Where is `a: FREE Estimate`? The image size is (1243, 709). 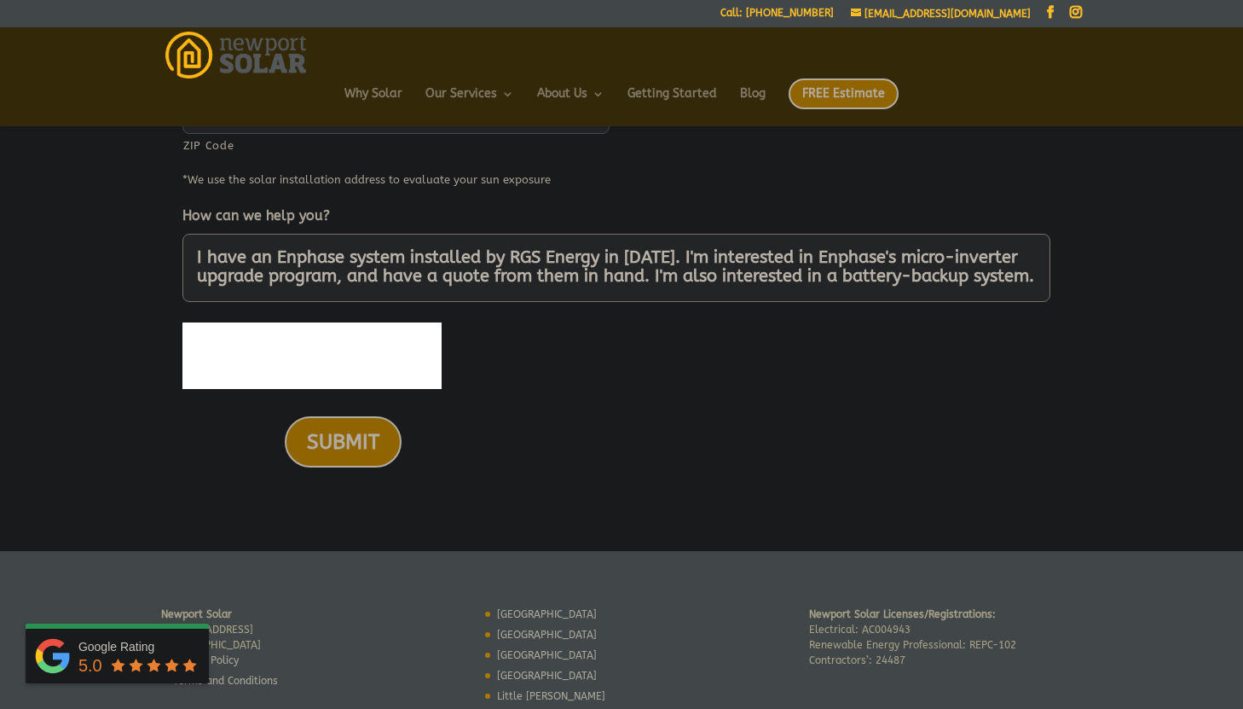
a: FREE Estimate is located at coordinates (843, 102).